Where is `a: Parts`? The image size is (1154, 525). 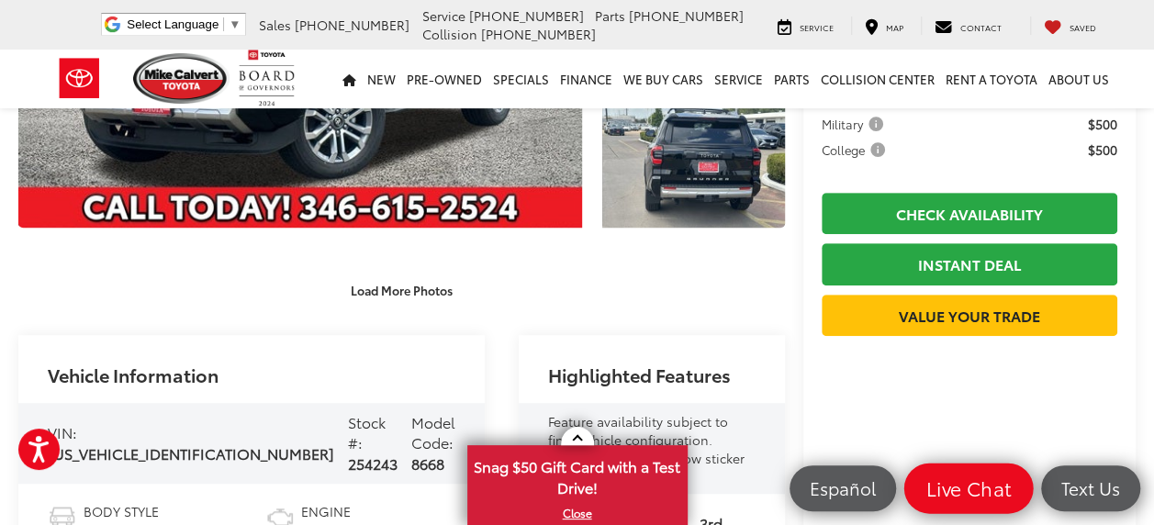 a: Parts is located at coordinates (791, 79).